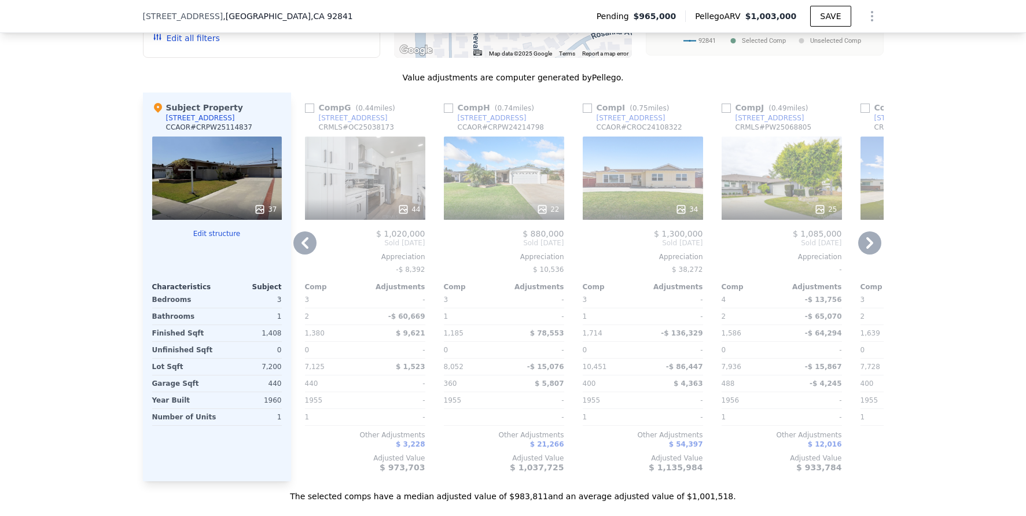 Image resolution: width=1026 pixels, height=516 pixels. I want to click on span: $ 12,016, so click(825, 445).